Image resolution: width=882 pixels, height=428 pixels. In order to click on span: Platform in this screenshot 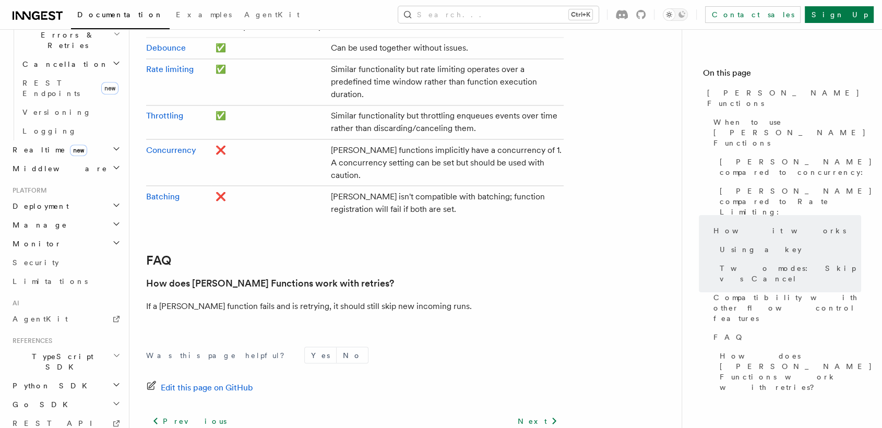, I will do `click(28, 190)`.